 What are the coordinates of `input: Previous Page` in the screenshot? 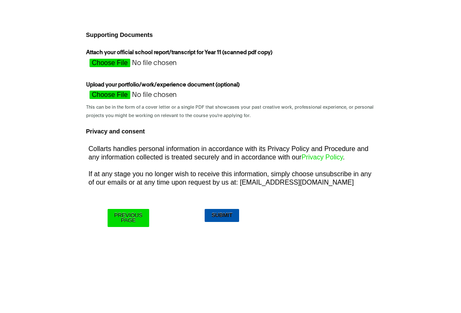 It's located at (128, 218).